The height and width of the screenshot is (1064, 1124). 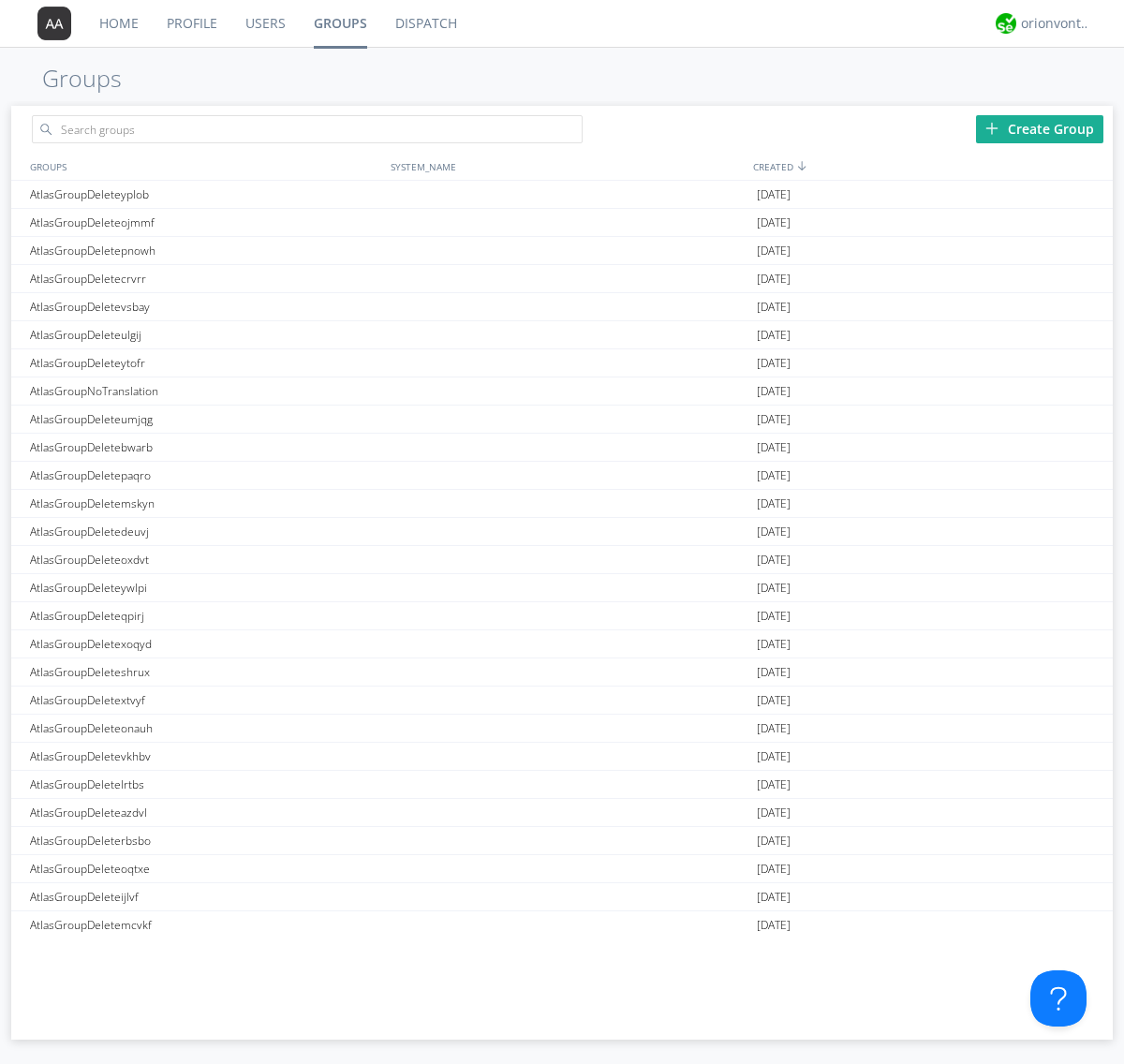 I want to click on div: AtlasGroupDeletepnowh, so click(x=205, y=250).